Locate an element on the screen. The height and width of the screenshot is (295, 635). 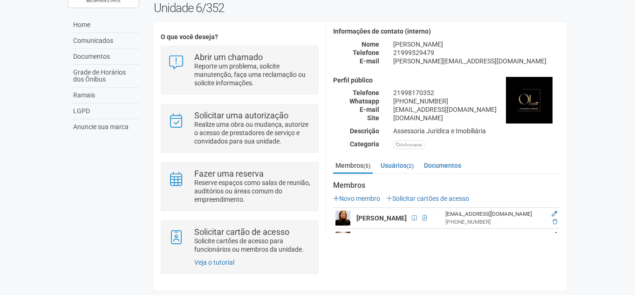
a: Solicitar uma autorização Realize uma obra ou mudança, autorize o acesso de prestadores de serviç... is located at coordinates (239, 128).